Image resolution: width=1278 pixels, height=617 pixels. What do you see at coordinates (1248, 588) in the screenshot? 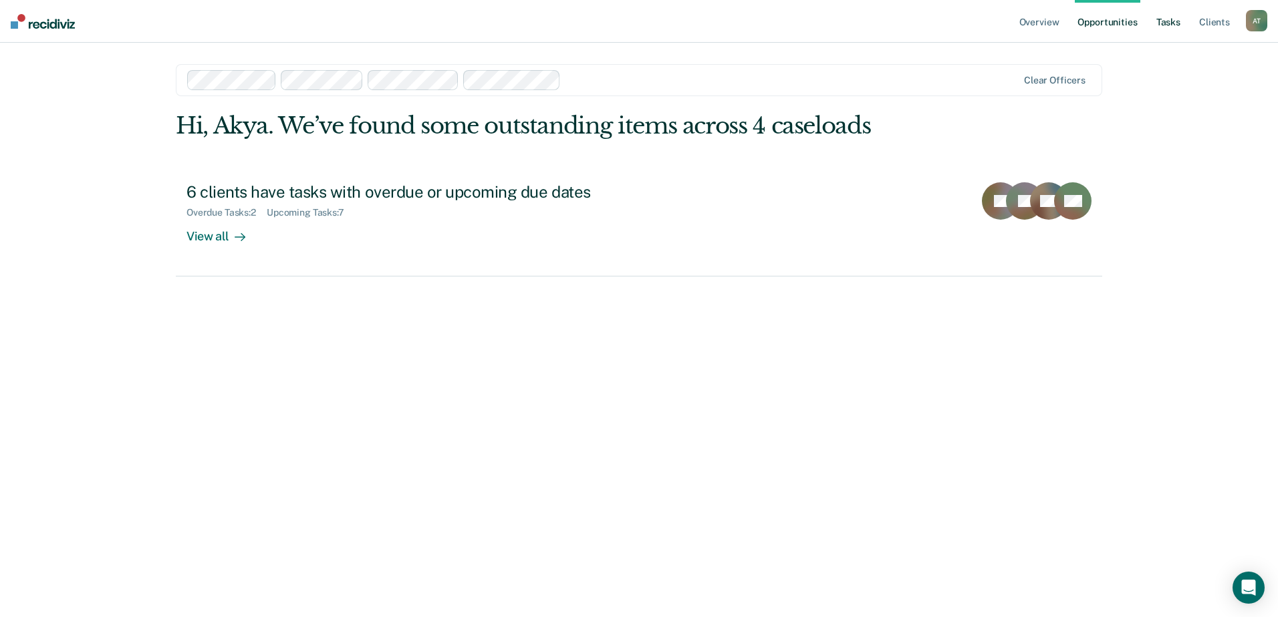
I see `div: Open Intercom Messenger` at bounding box center [1248, 588].